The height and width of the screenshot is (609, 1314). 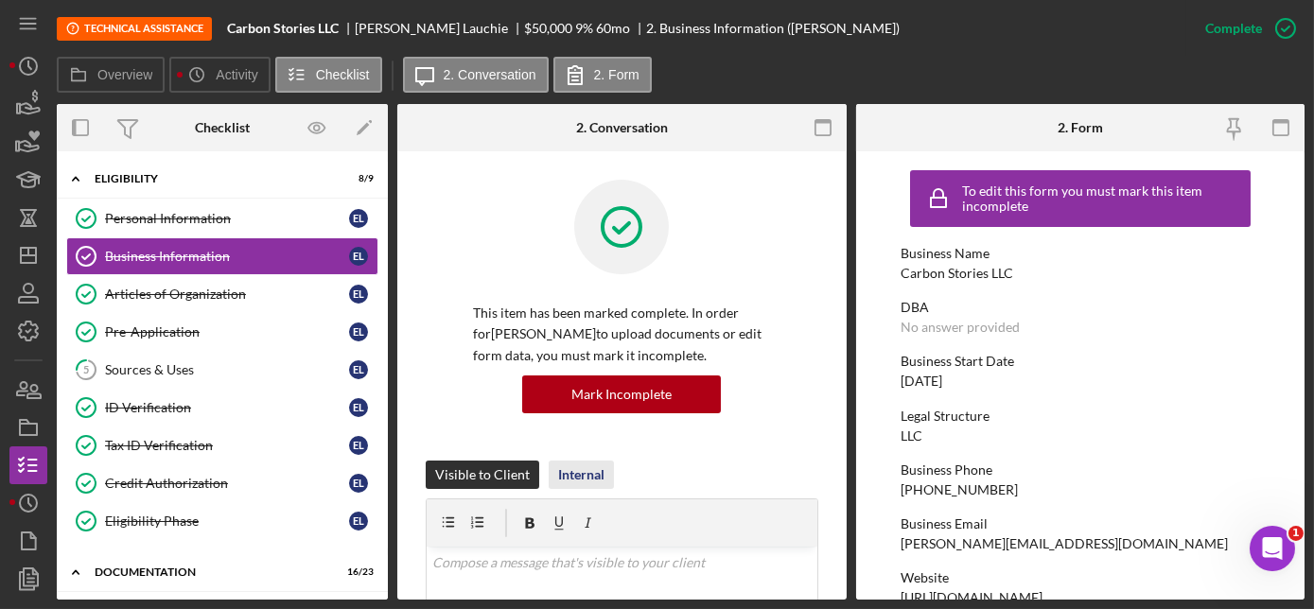 What do you see at coordinates (222, 483) in the screenshot?
I see `a: Credit AuthorizationEL` at bounding box center [222, 483].